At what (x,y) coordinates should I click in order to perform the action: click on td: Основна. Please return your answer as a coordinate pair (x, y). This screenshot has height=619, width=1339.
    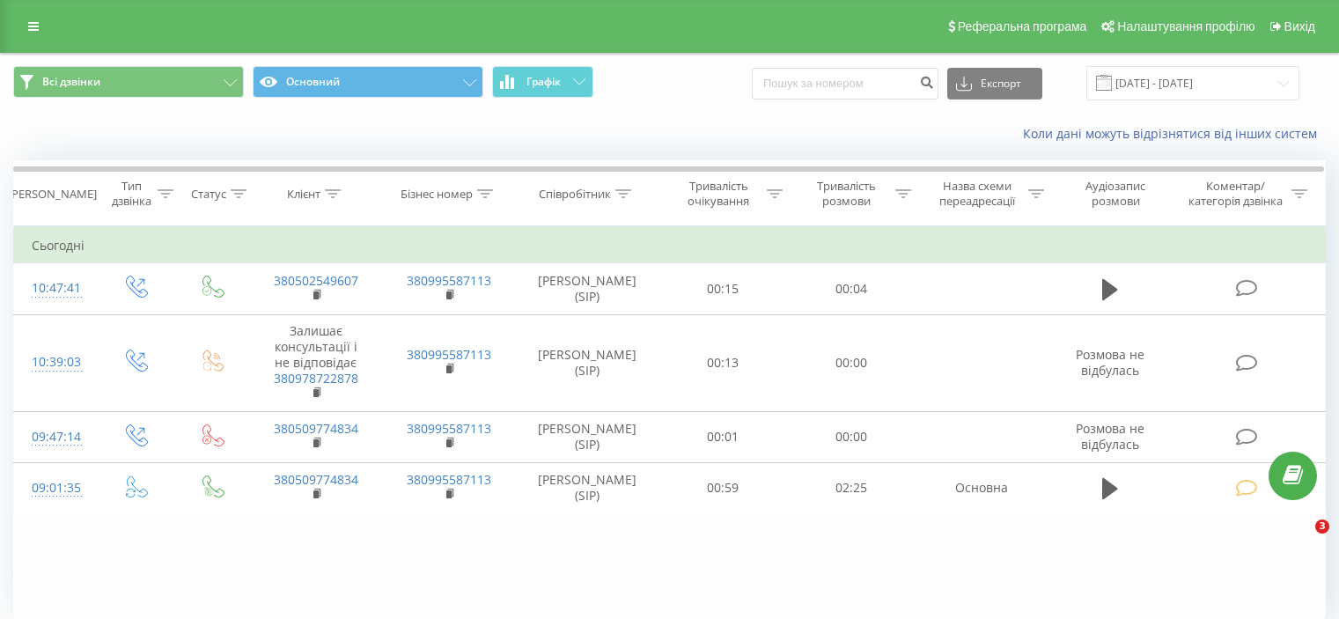
    Looking at the image, I should click on (981, 488).